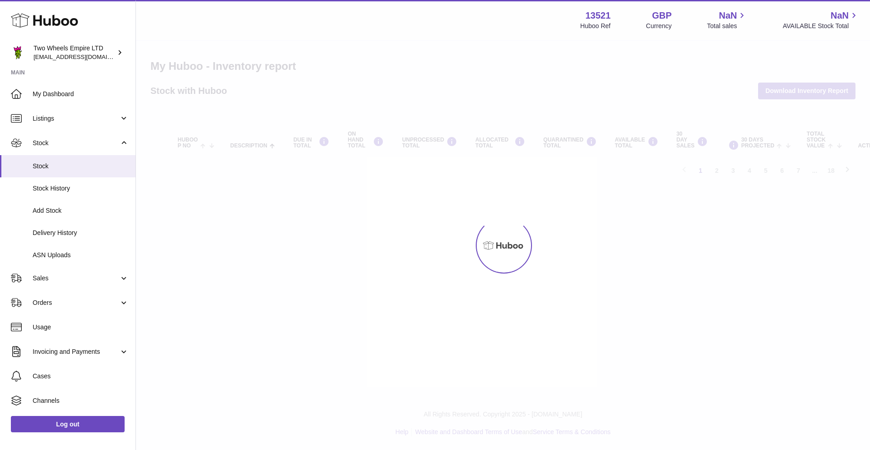 The image size is (870, 450). I want to click on span: Stock History, so click(81, 188).